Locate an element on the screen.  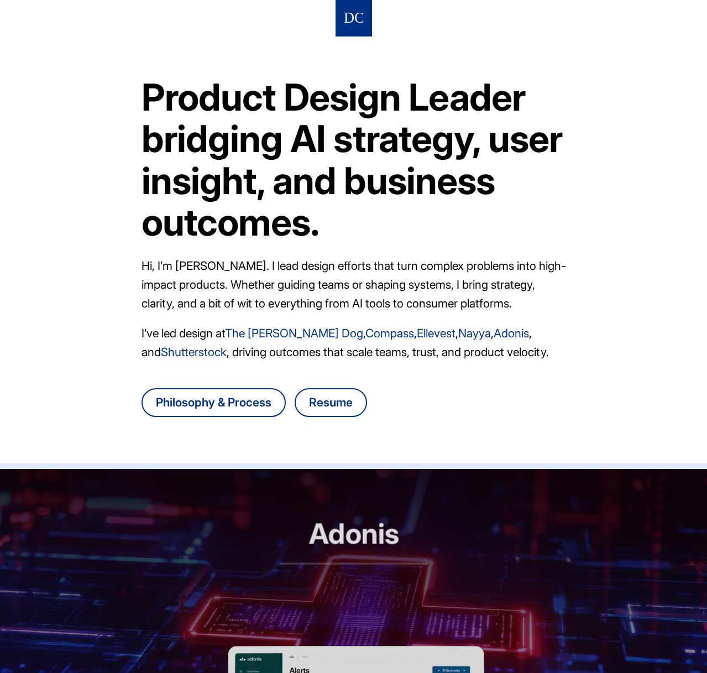
a: Ellevest is located at coordinates (436, 333).